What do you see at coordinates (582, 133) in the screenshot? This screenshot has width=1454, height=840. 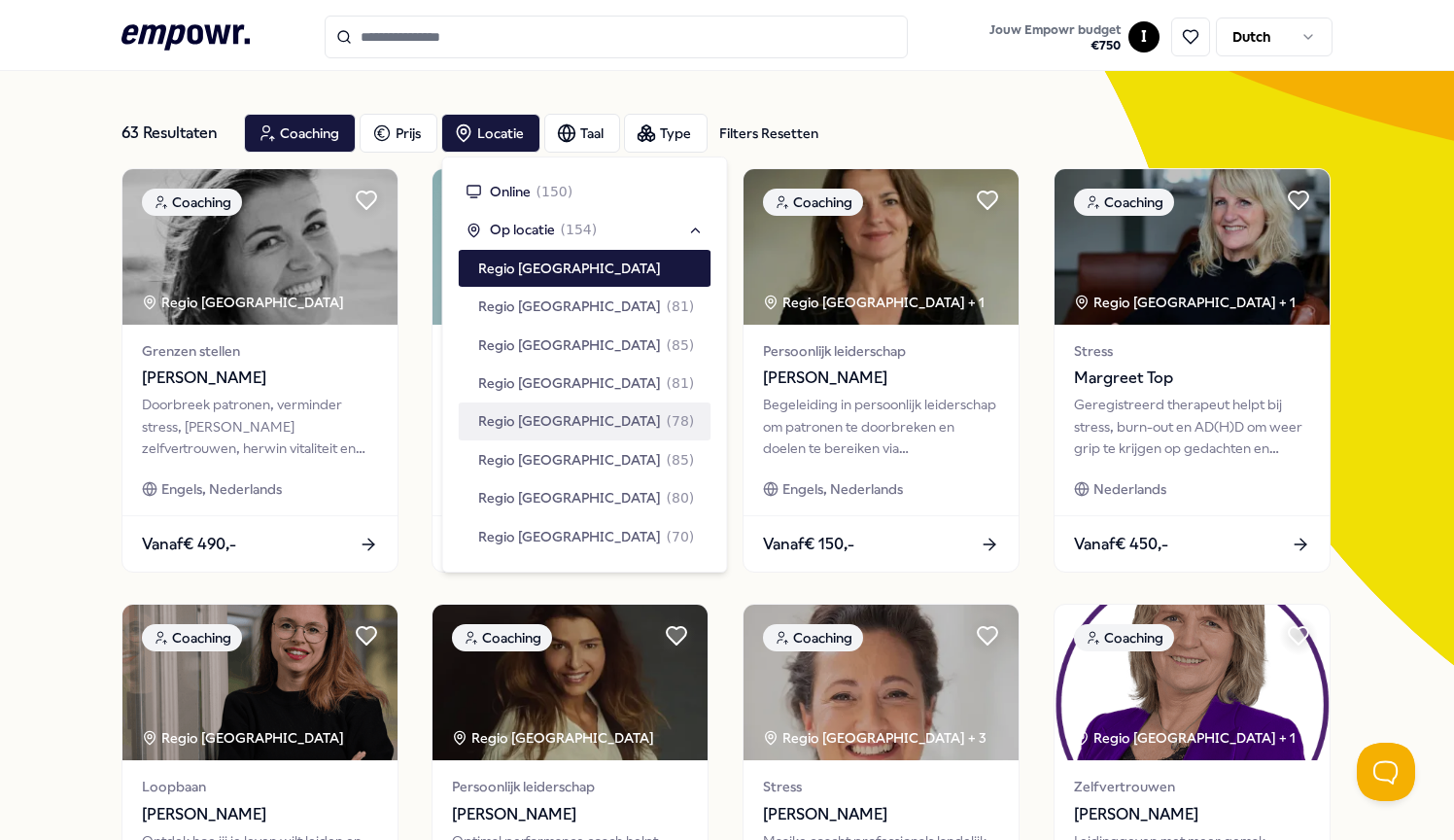 I see `div: Taal` at bounding box center [582, 133].